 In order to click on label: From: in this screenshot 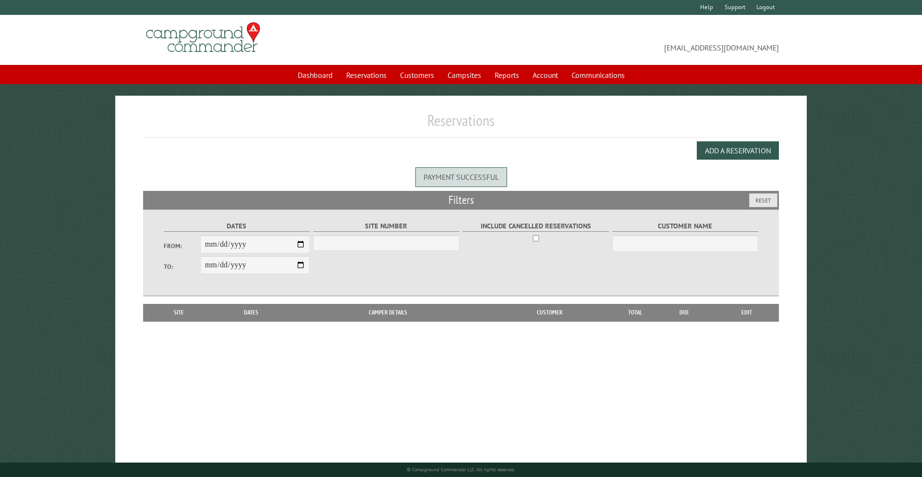, I will do `click(182, 246)`.